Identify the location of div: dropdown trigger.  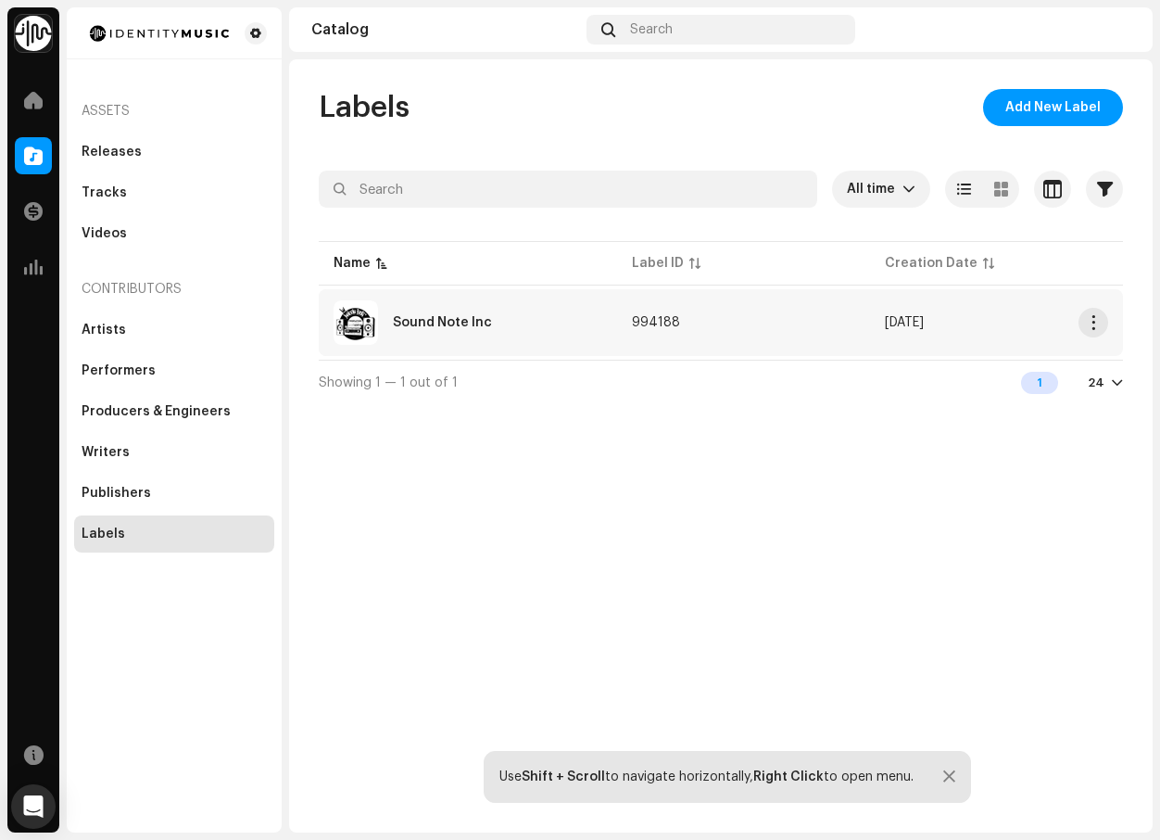
(909, 189).